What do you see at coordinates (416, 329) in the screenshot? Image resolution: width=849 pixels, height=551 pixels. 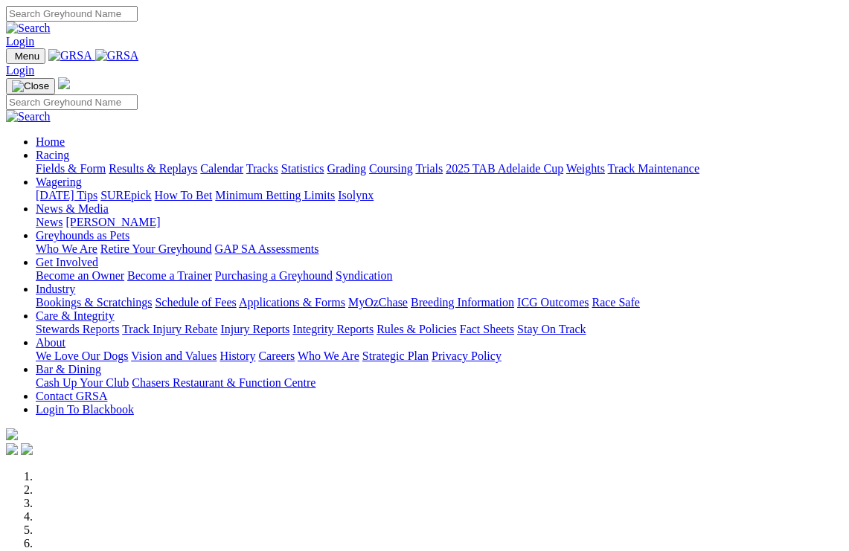 I see `a: Rules & Policies` at bounding box center [416, 329].